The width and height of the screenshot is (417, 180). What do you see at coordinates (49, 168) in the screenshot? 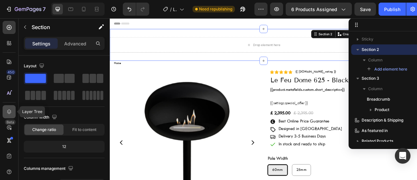
I see `div: Columns management` at bounding box center [49, 168].